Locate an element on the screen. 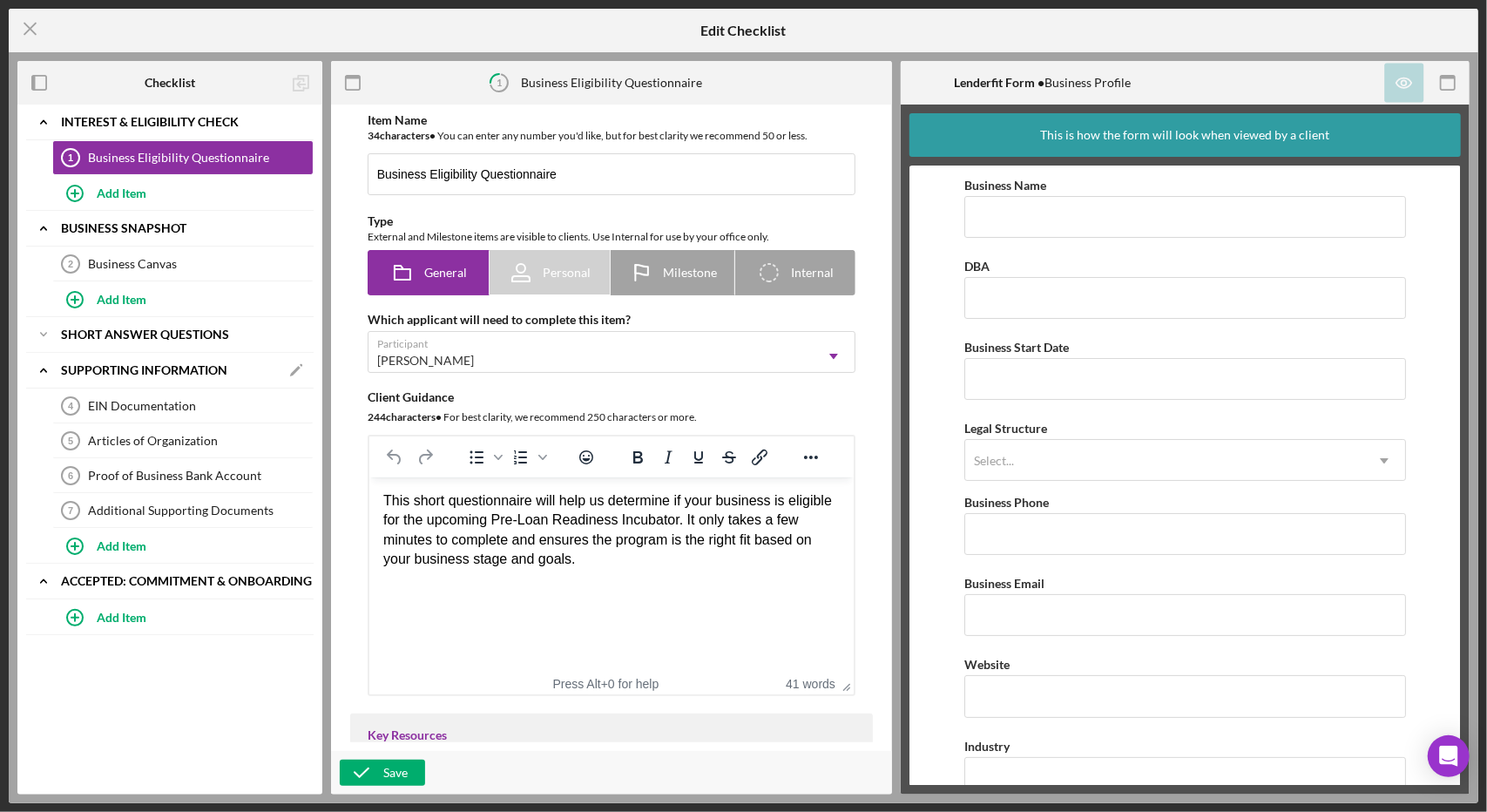  a: 4EIN Documentation is located at coordinates (183, 406).